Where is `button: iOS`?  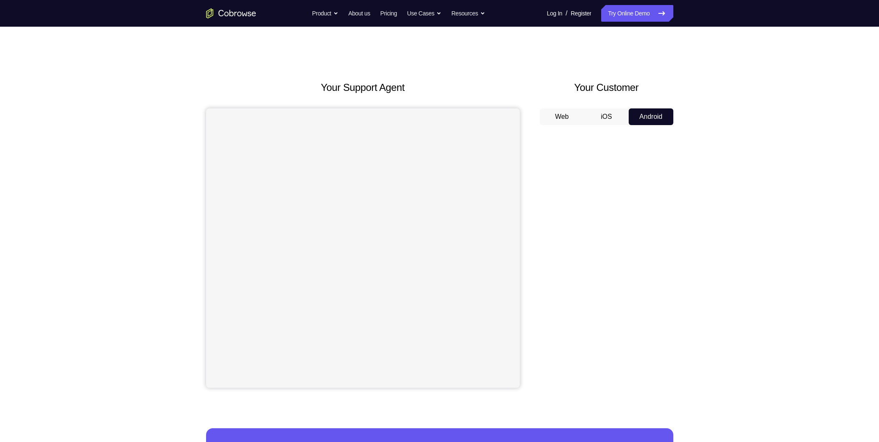
button: iOS is located at coordinates (606, 117).